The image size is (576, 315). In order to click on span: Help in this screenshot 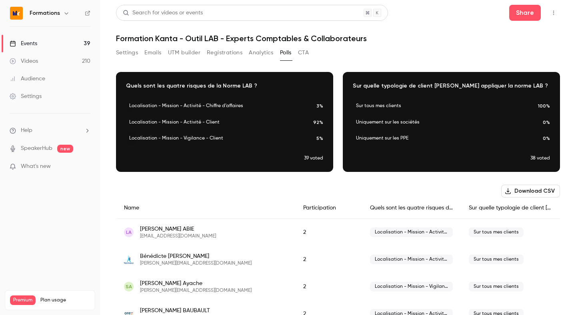, I will do `click(26, 130)`.